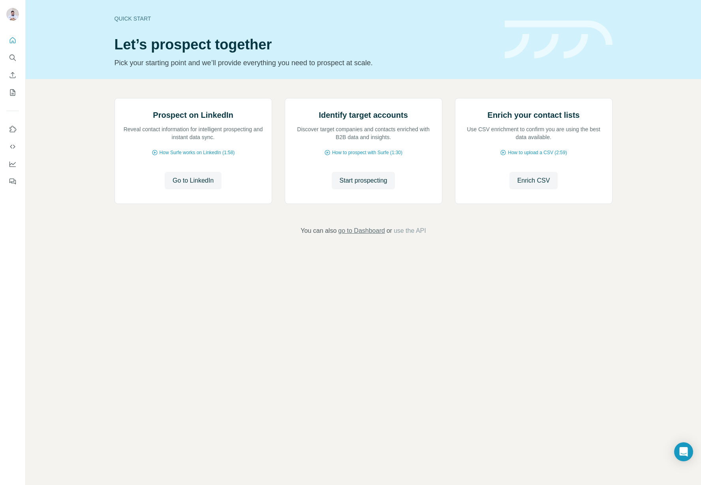  I want to click on span: How Surfe works on LinkedIn (1:58), so click(197, 152).